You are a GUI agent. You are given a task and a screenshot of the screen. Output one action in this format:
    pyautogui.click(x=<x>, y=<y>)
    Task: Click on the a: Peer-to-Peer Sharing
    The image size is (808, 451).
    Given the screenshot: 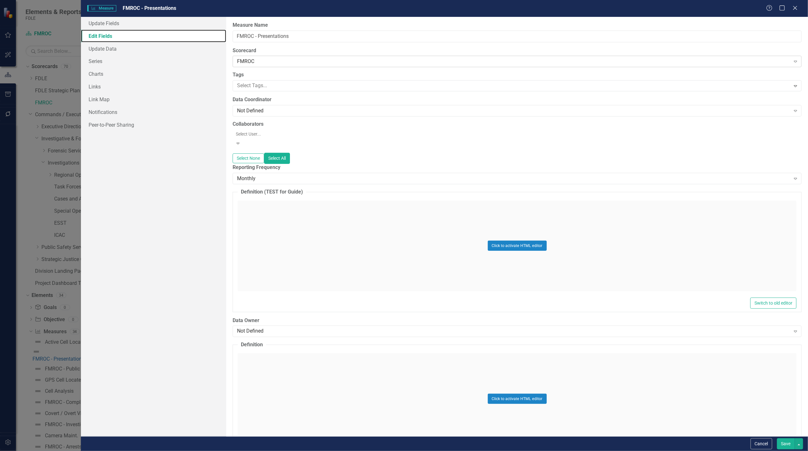 What is the action you would take?
    pyautogui.click(x=154, y=125)
    